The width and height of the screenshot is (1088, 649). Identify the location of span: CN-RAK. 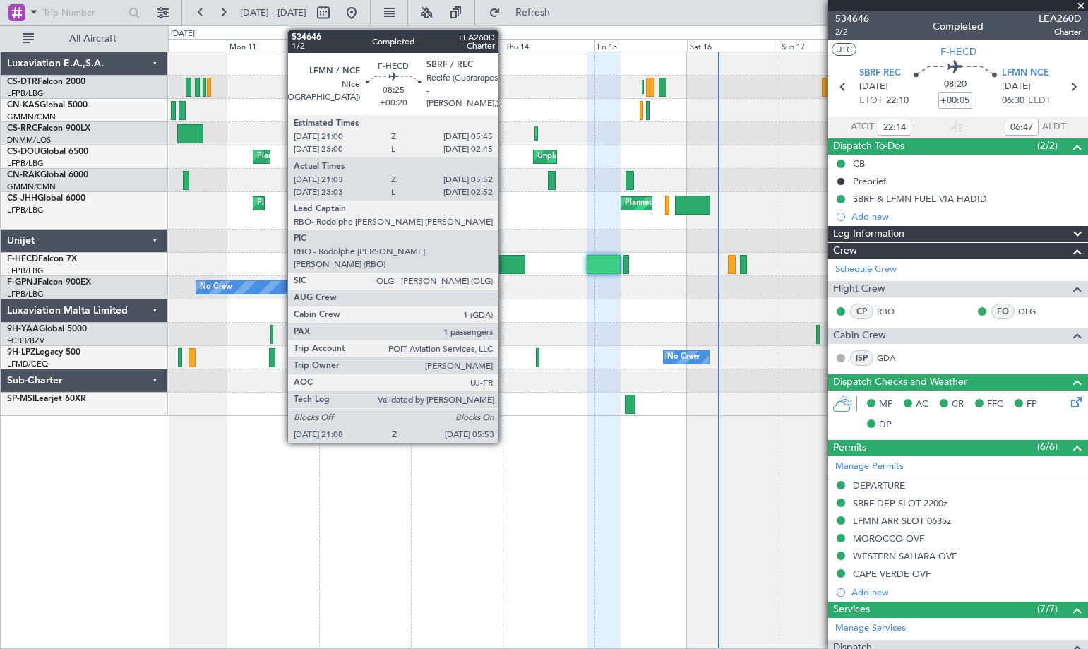
(23, 175).